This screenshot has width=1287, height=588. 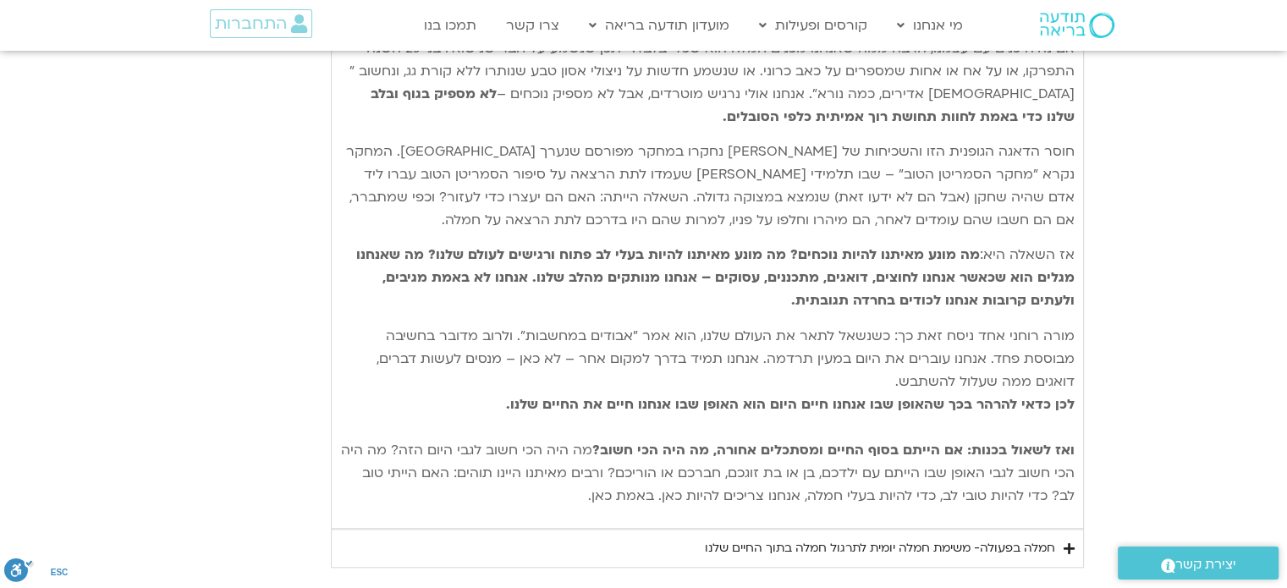 What do you see at coordinates (712, 71) in the screenshot?
I see `span: אם נהיה כנים עם עצמנו, הרבה ממה שאנחנו מכנים חמלה הוא שכלי בלבד. ייתכן שנשמע על חבר שנישואיו בני ...` at bounding box center [712, 71].